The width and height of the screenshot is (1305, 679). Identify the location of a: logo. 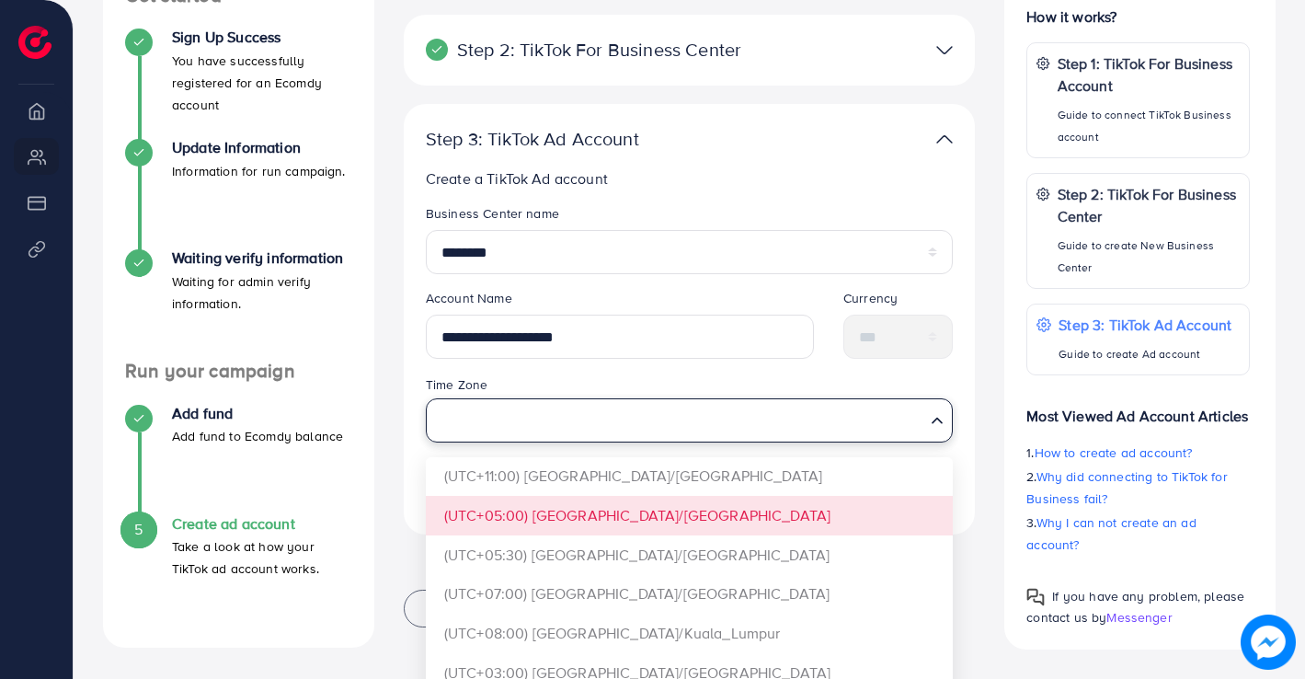
(35, 42).